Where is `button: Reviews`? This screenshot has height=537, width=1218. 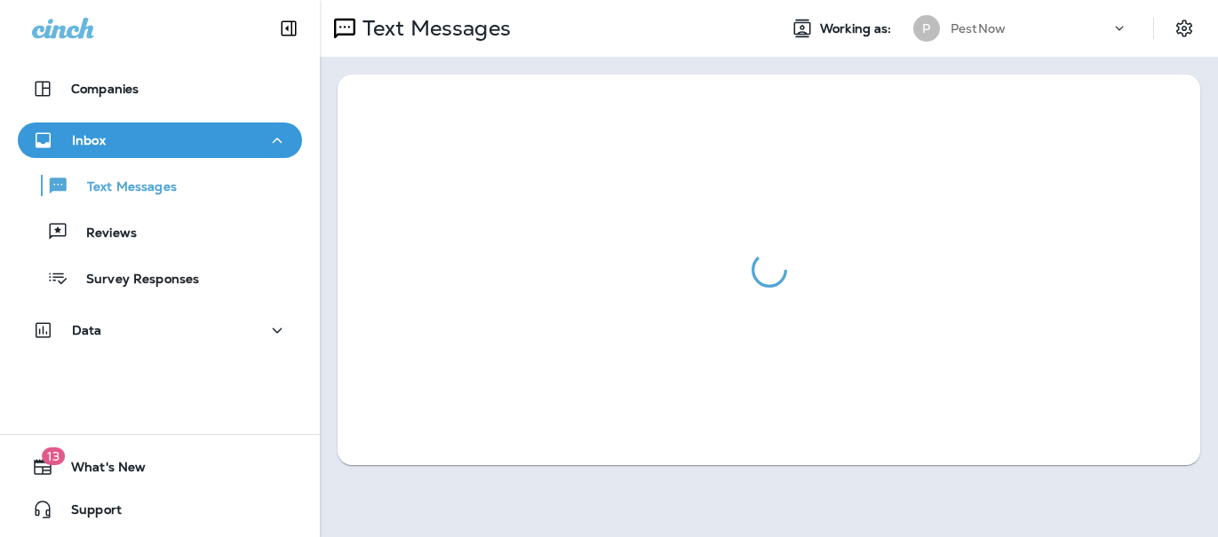 button: Reviews is located at coordinates (160, 232).